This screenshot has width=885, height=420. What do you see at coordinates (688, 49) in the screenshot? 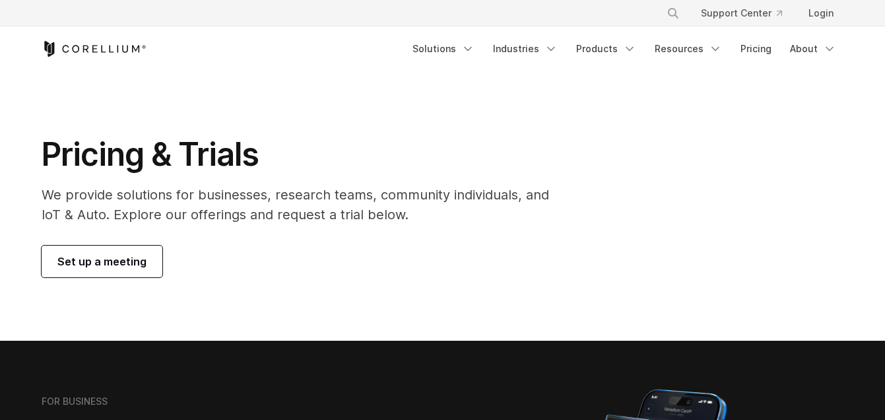
I see `a: Resources` at bounding box center [688, 49].